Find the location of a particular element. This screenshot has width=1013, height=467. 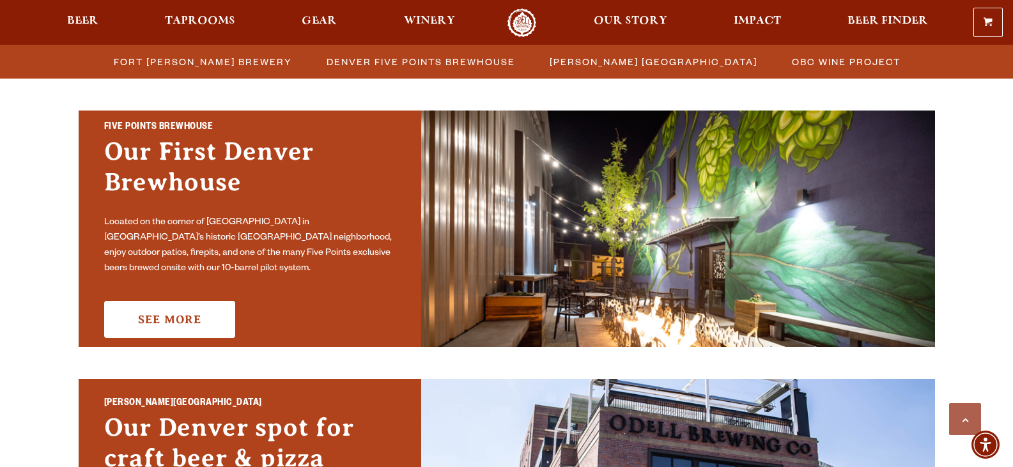

a: Beer Finder is located at coordinates (888, 22).